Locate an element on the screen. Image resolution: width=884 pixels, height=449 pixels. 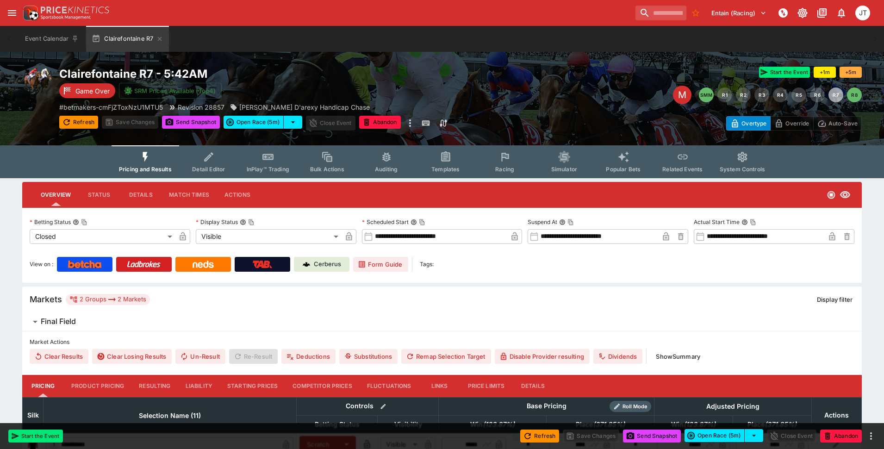
img: PriceKinetics Logo is located at coordinates (30, 13).